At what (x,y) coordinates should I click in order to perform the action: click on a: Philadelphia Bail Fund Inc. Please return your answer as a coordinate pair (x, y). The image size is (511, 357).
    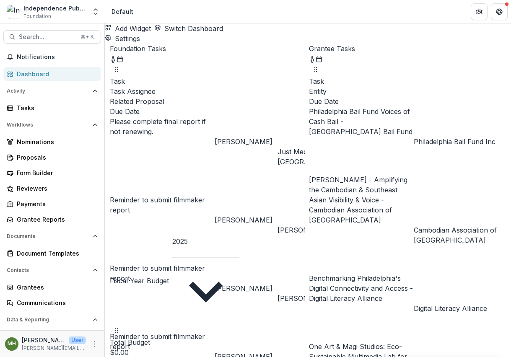
    Looking at the image, I should click on (454, 142).